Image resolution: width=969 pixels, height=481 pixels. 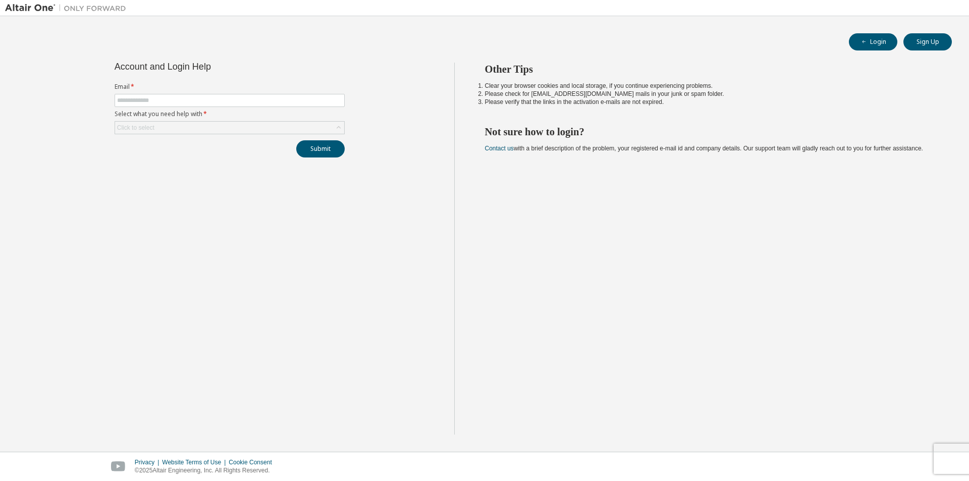 What do you see at coordinates (195, 462) in the screenshot?
I see `div: Website Terms of Use` at bounding box center [195, 462].